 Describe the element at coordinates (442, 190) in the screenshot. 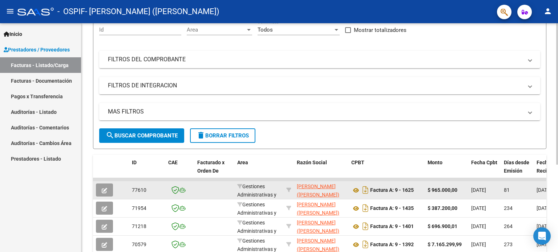

I see `strong: $ 965.000,00` at that location.